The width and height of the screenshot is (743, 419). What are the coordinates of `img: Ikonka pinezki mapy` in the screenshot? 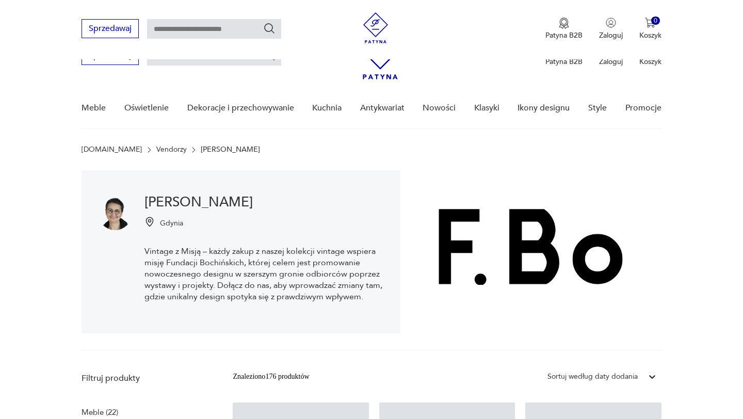 It's located at (150, 222).